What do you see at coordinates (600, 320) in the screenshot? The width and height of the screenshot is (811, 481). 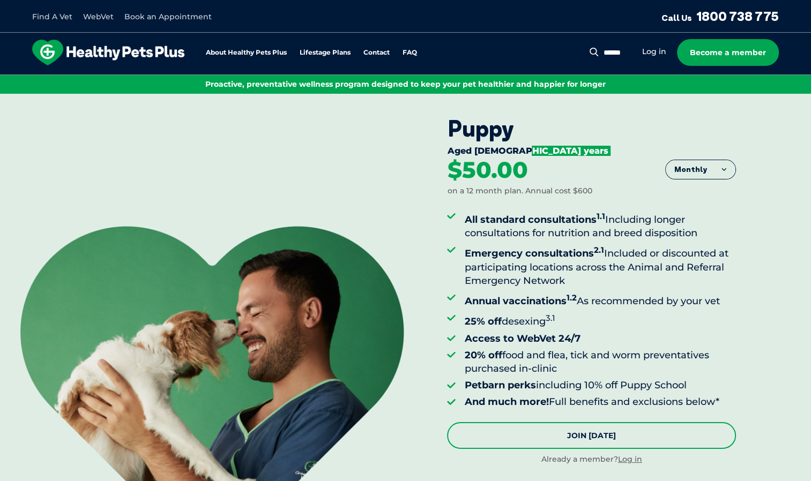 I see `li: desexing` at bounding box center [600, 320].